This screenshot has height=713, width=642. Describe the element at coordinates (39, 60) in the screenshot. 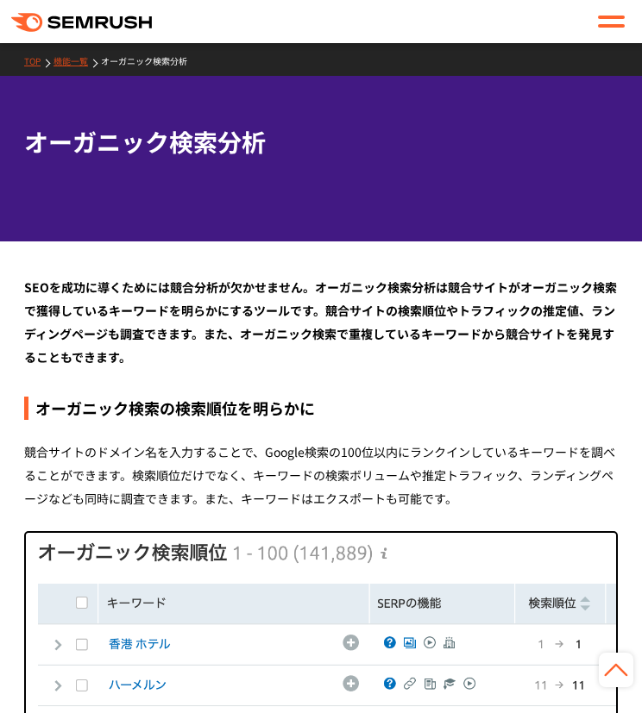

I see `a: TOP` at that location.